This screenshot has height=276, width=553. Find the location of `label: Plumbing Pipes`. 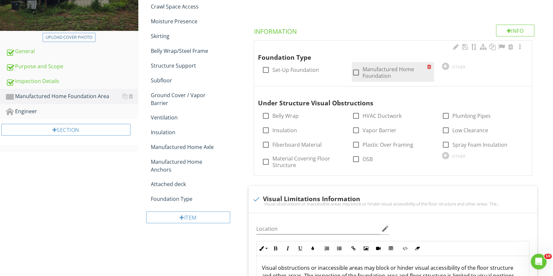

label: Plumbing Pipes is located at coordinates (472, 116).